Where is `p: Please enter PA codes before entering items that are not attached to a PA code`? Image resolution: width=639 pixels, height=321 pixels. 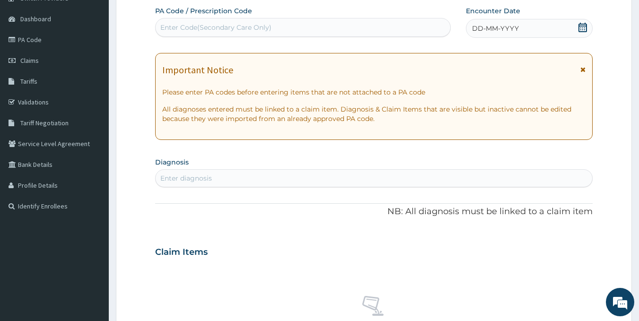
p: Please enter PA codes before entering items that are not attached to a PA code is located at coordinates (374, 92).